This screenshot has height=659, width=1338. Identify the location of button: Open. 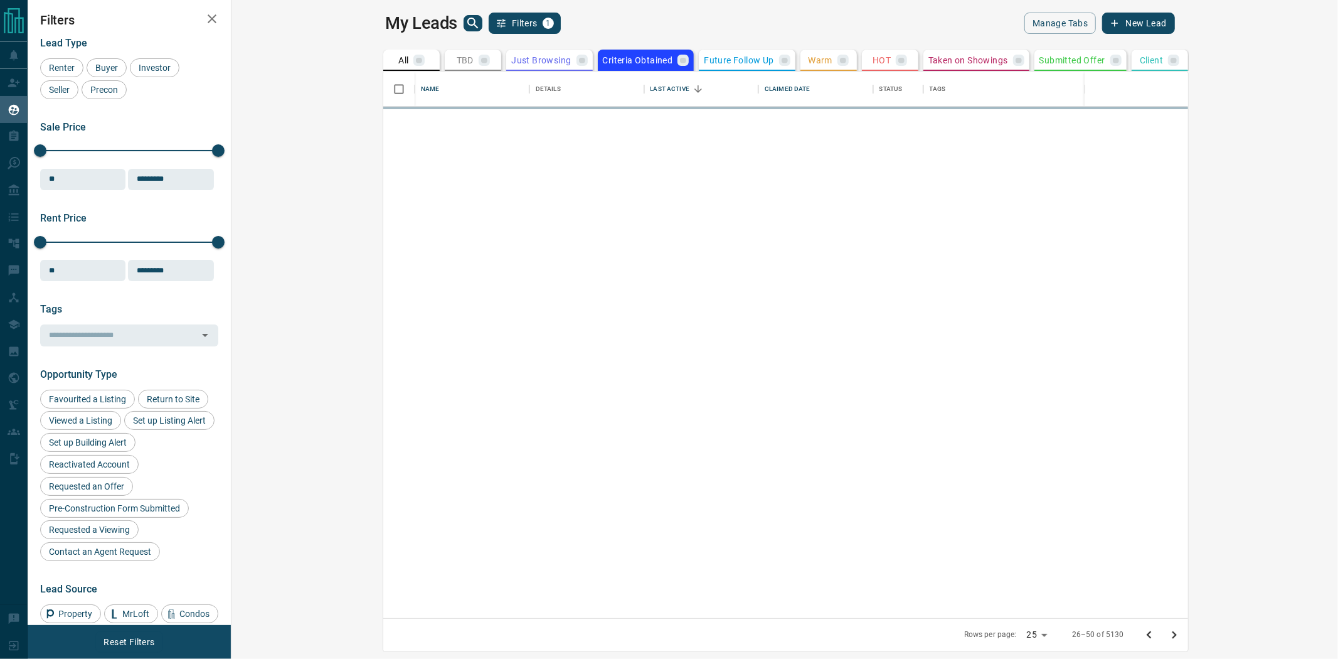
(205, 335).